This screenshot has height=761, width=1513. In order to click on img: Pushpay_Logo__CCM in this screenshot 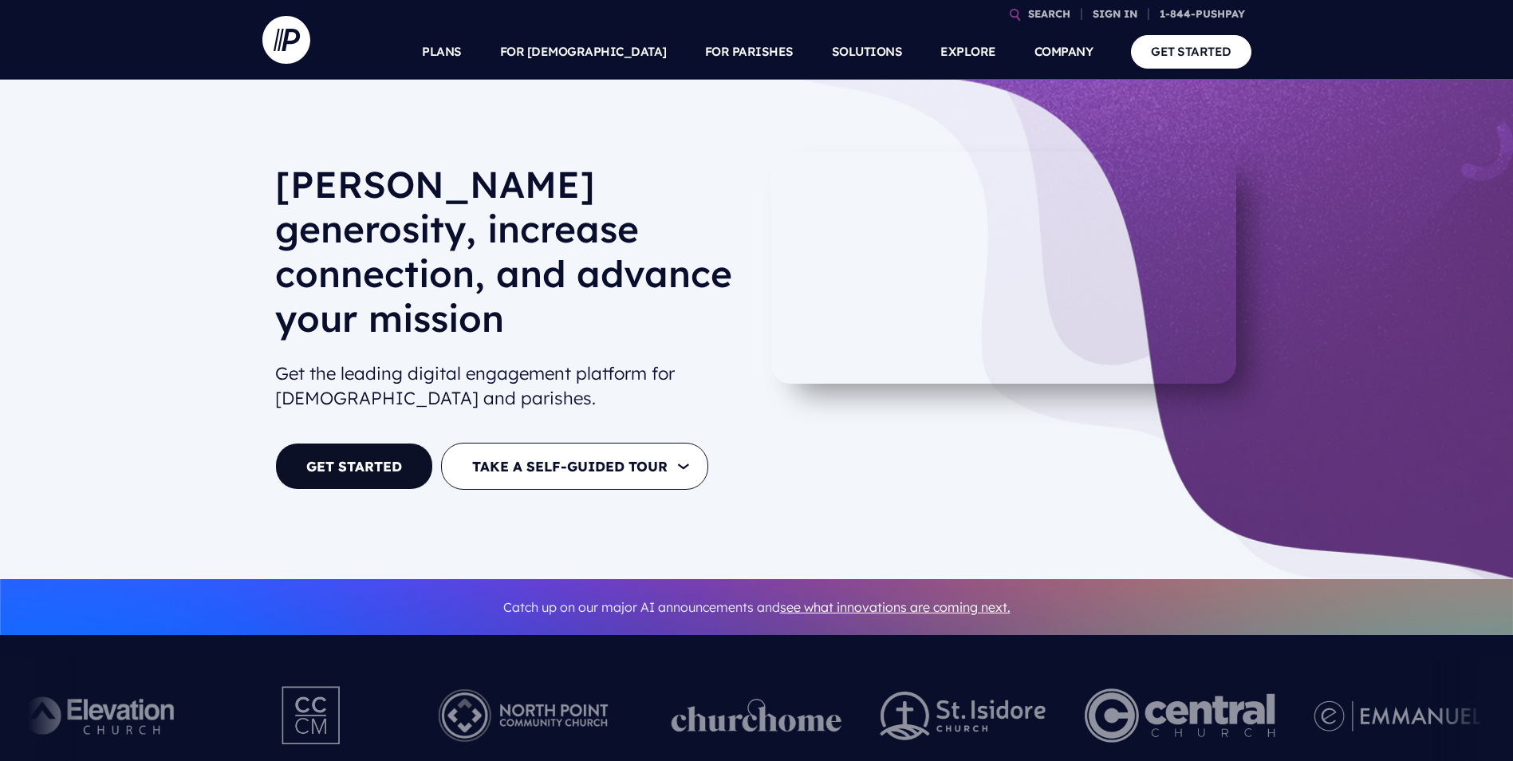, I will do `click(312, 715)`.